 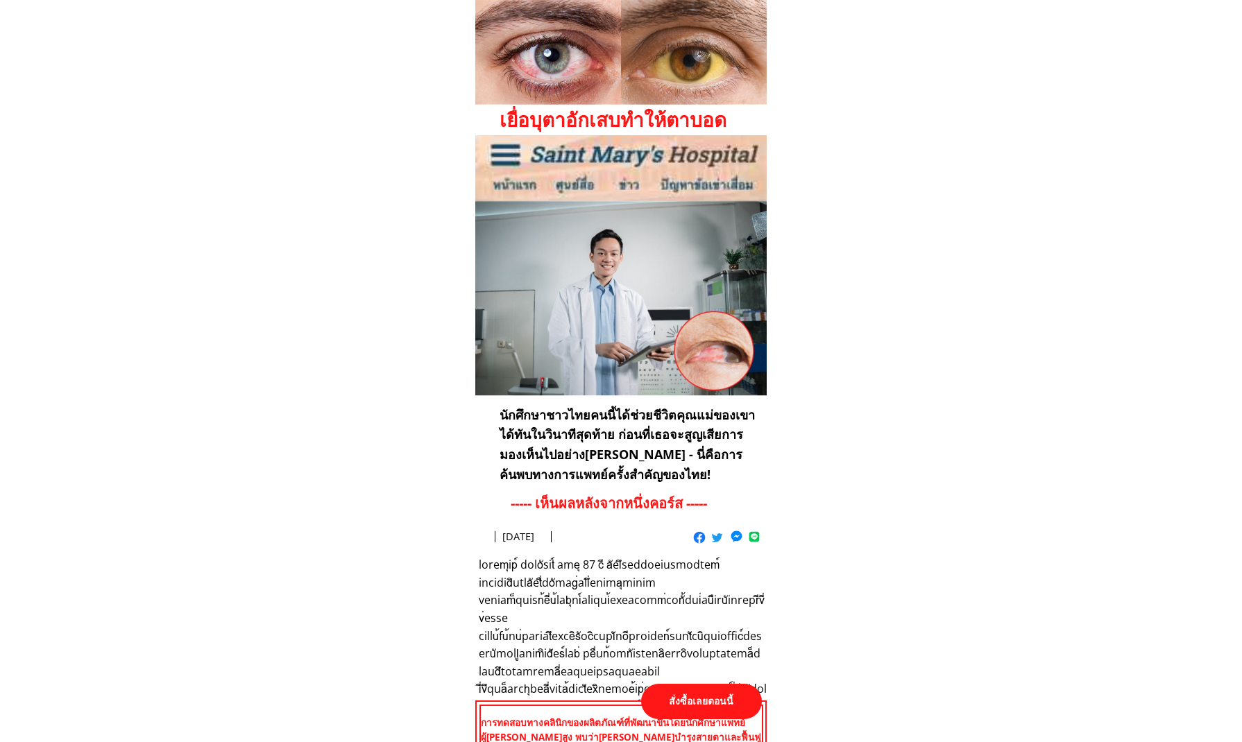 I want to click on h3: นักศึกษาชาวไทยคนนี้ได้ช่วยชีวิตคุณแม่ของเขาได้ทันในวินาทีสุดท้าย ก่อนที่เธอจะสูญเสียการมองเห็นไปอ..., so click(x=628, y=445).